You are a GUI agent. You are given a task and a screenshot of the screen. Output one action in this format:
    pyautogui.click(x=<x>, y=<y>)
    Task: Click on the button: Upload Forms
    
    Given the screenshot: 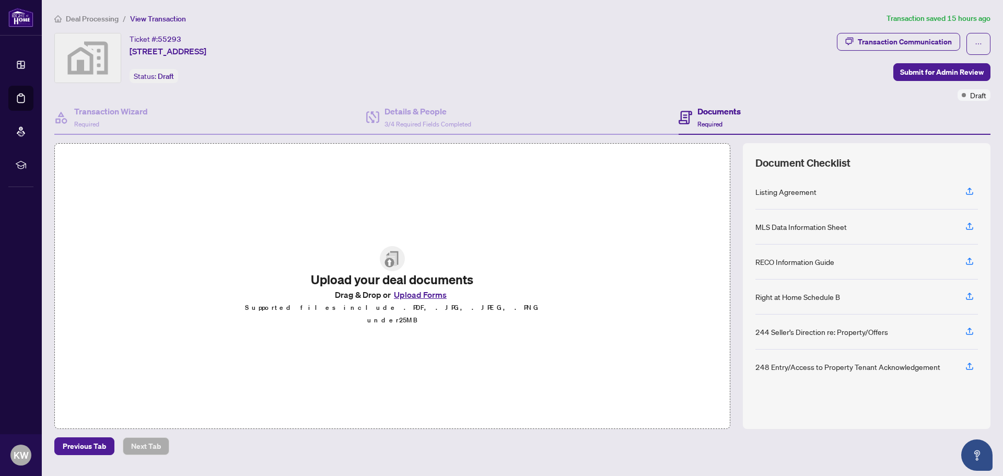 What is the action you would take?
    pyautogui.click(x=420, y=295)
    